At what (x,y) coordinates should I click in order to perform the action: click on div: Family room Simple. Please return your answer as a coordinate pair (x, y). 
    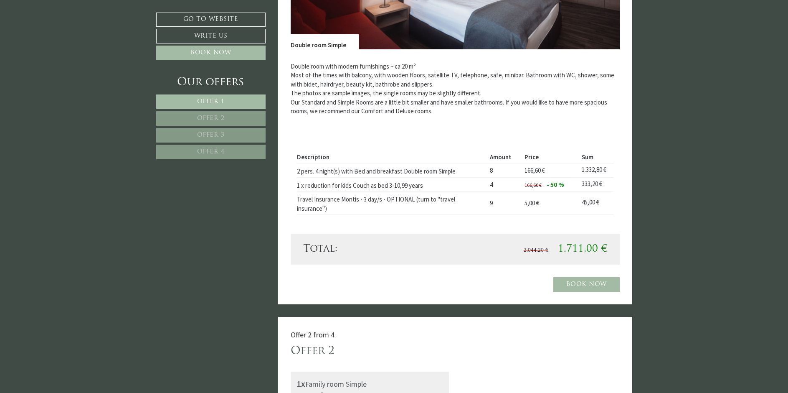
    Looking at the image, I should click on (370, 383).